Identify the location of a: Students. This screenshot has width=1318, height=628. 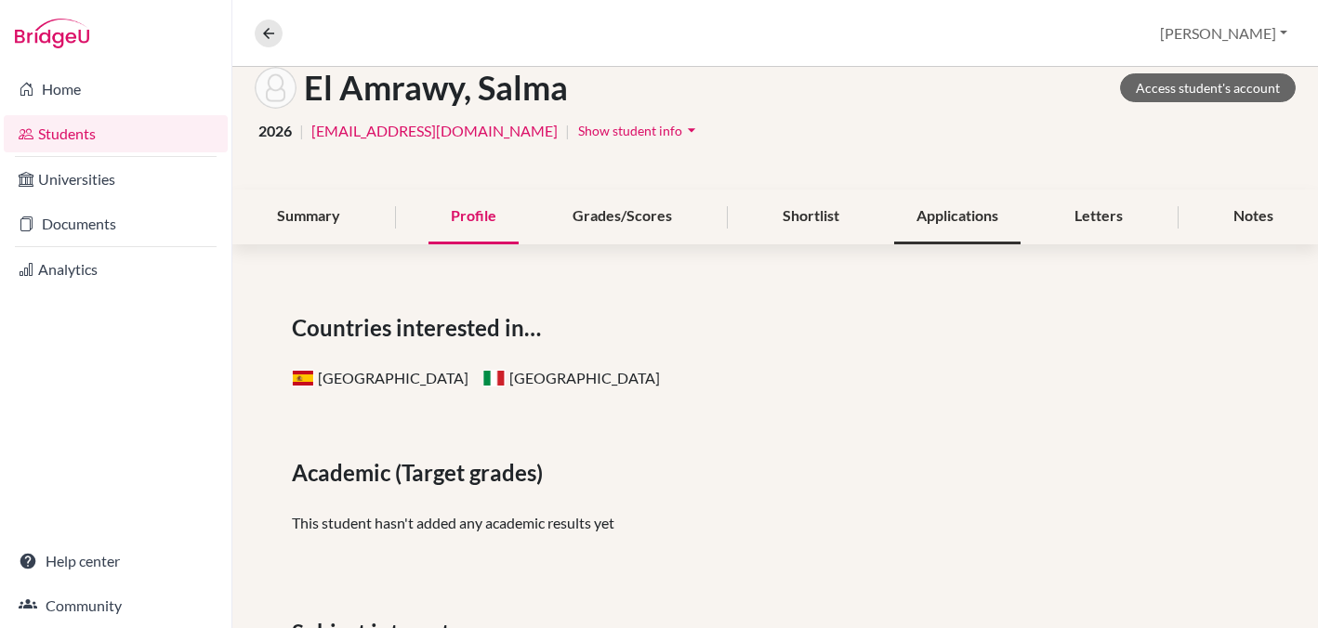
(115, 134).